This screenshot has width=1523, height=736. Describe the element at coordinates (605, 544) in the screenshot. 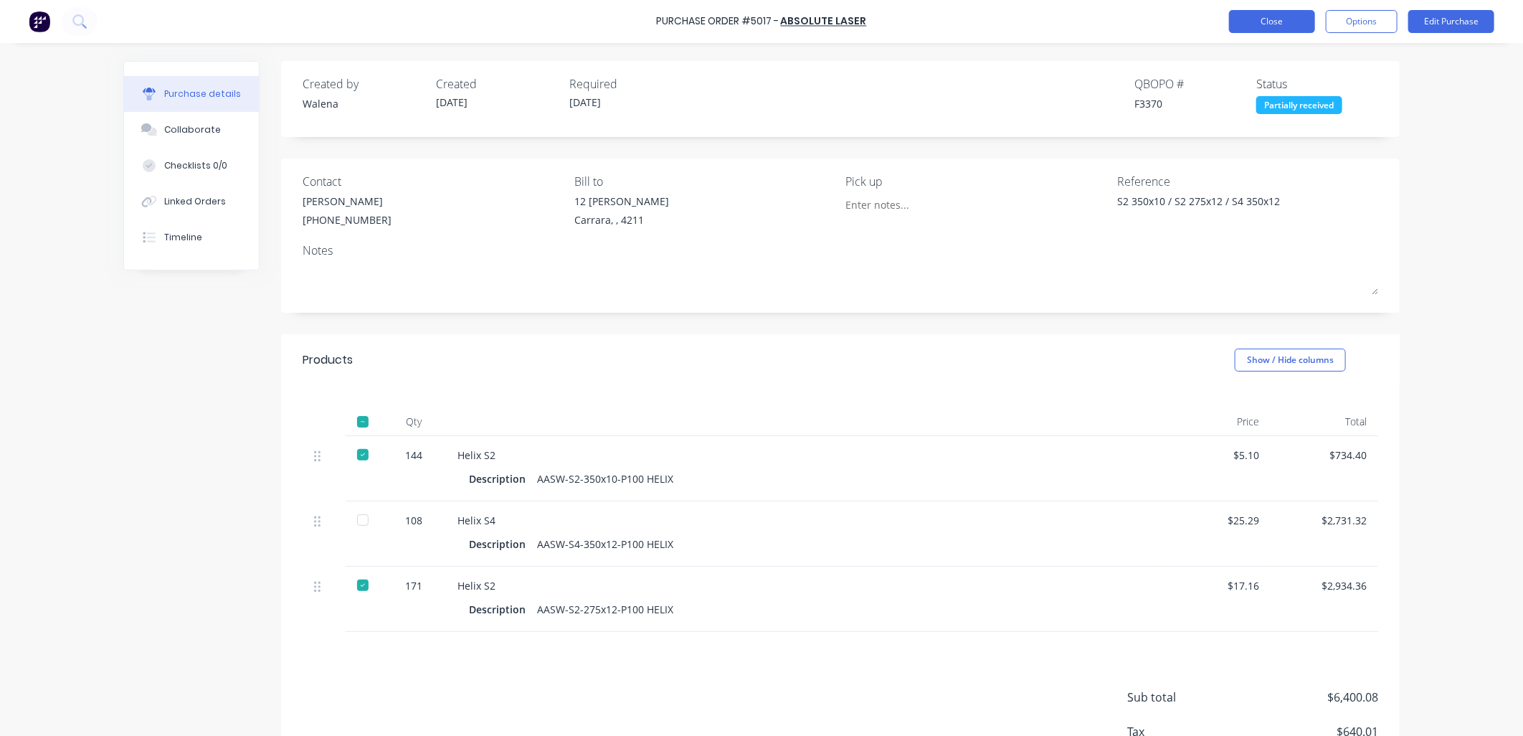

I see `div: AASW-S4-350x12-P100 HELIX` at that location.